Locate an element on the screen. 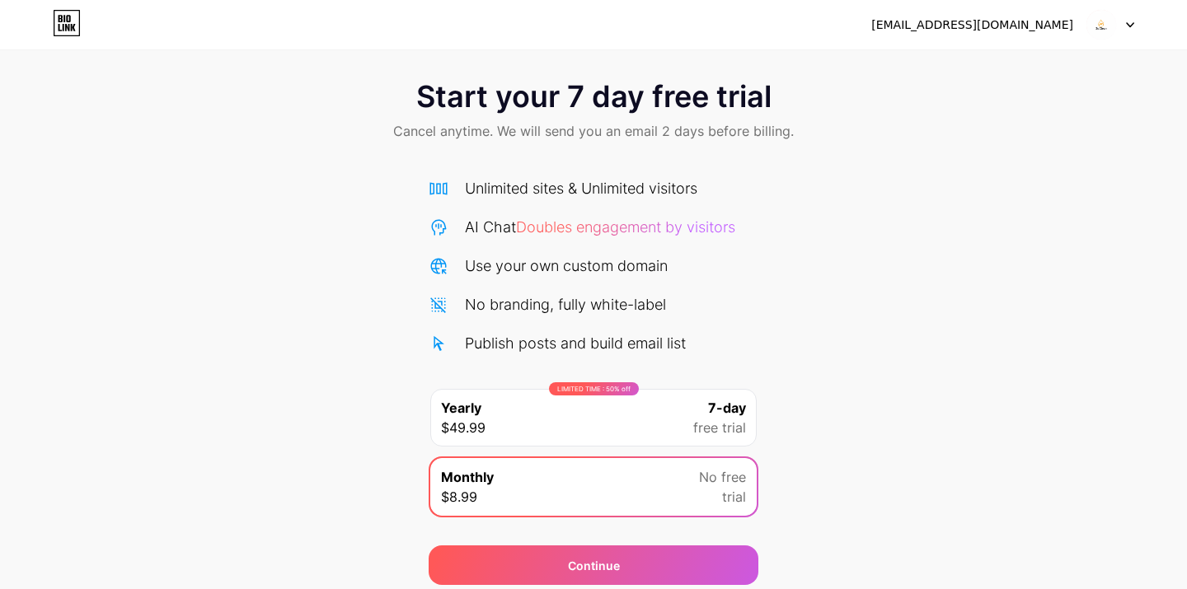 The height and width of the screenshot is (589, 1187). div: Unlimited sites & Unlimited visitors is located at coordinates (581, 188).